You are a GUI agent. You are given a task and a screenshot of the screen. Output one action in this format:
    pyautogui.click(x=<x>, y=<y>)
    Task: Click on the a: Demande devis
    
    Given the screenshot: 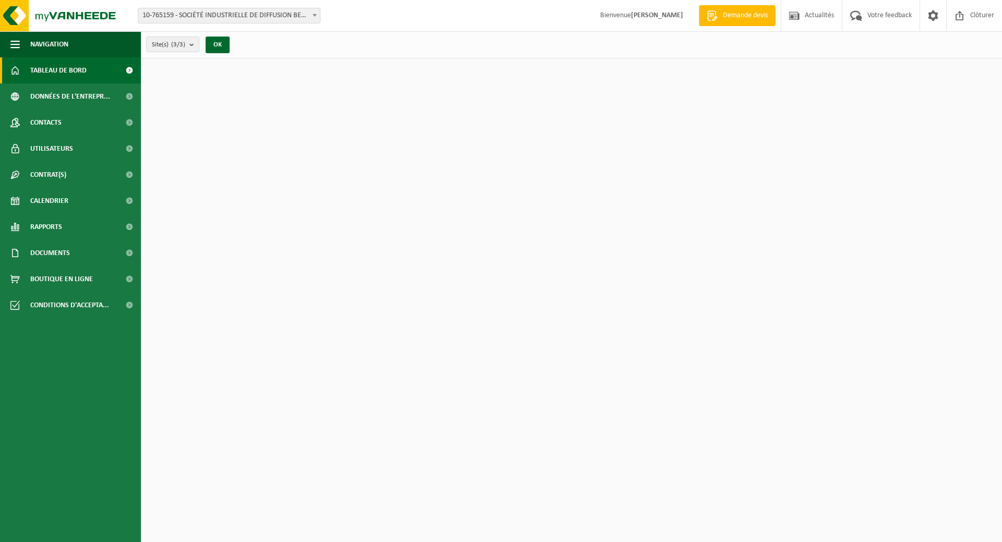 What is the action you would take?
    pyautogui.click(x=737, y=16)
    